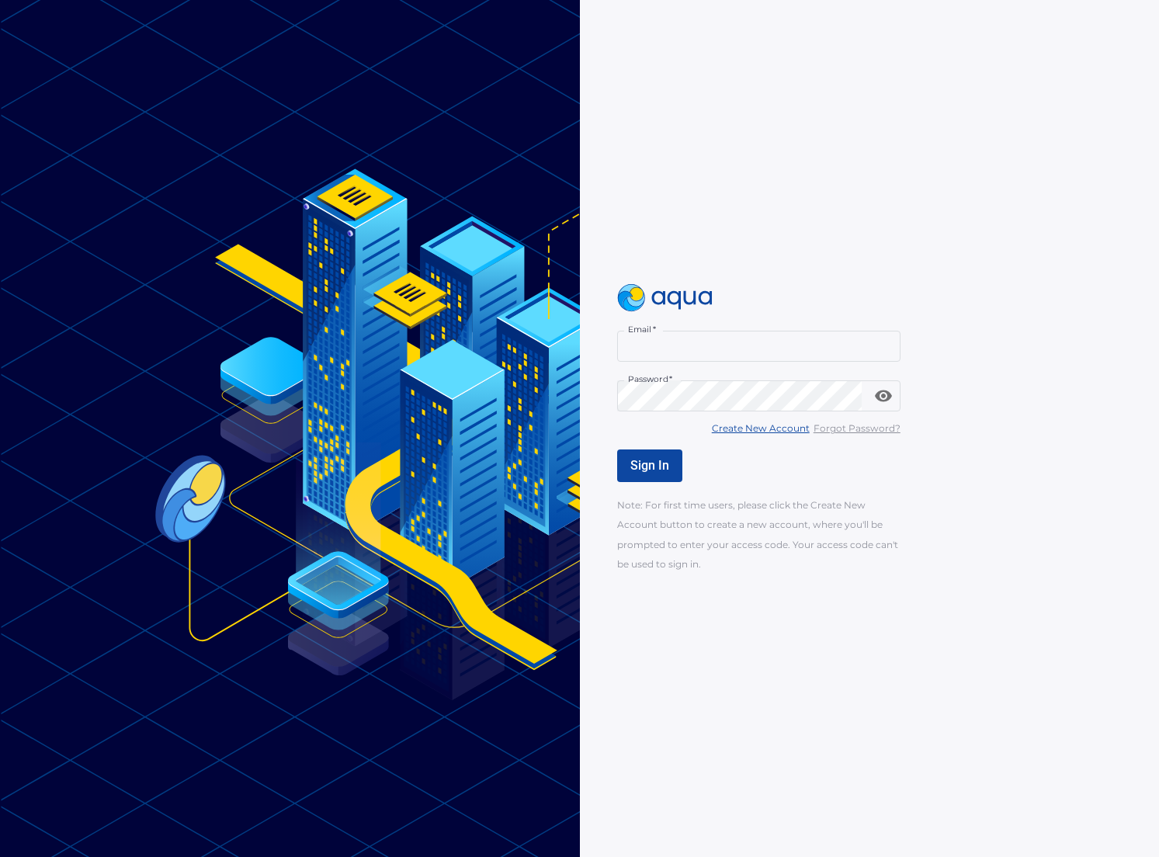 The image size is (1159, 857). I want to click on img: logo, so click(665, 298).